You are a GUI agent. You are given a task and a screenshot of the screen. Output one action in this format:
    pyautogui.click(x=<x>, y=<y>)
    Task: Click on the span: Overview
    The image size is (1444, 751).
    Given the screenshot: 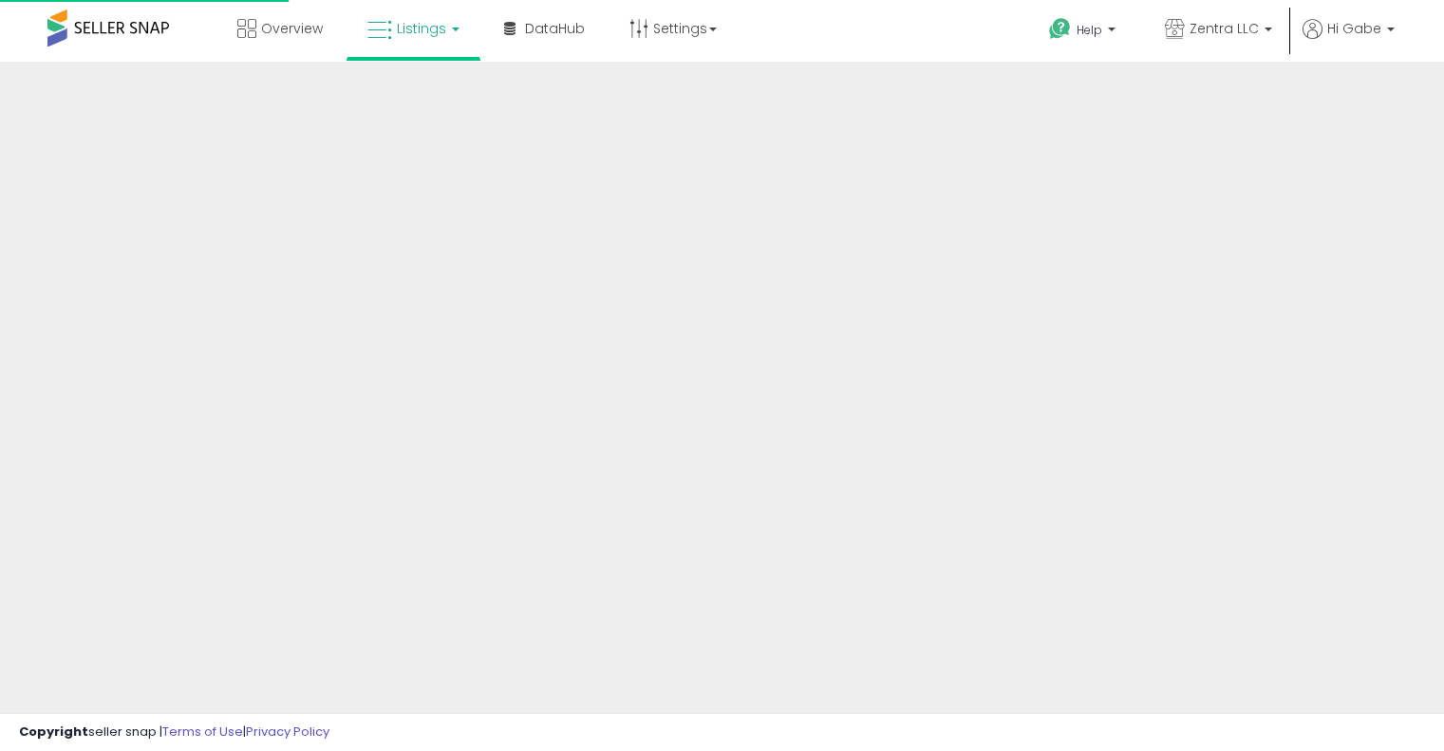 What is the action you would take?
    pyautogui.click(x=291, y=28)
    